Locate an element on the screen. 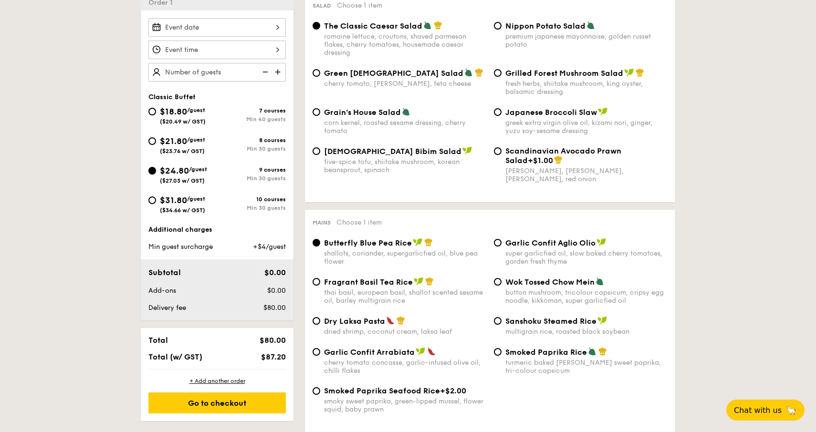  span: Total (w/ GST) is located at coordinates (175, 357).